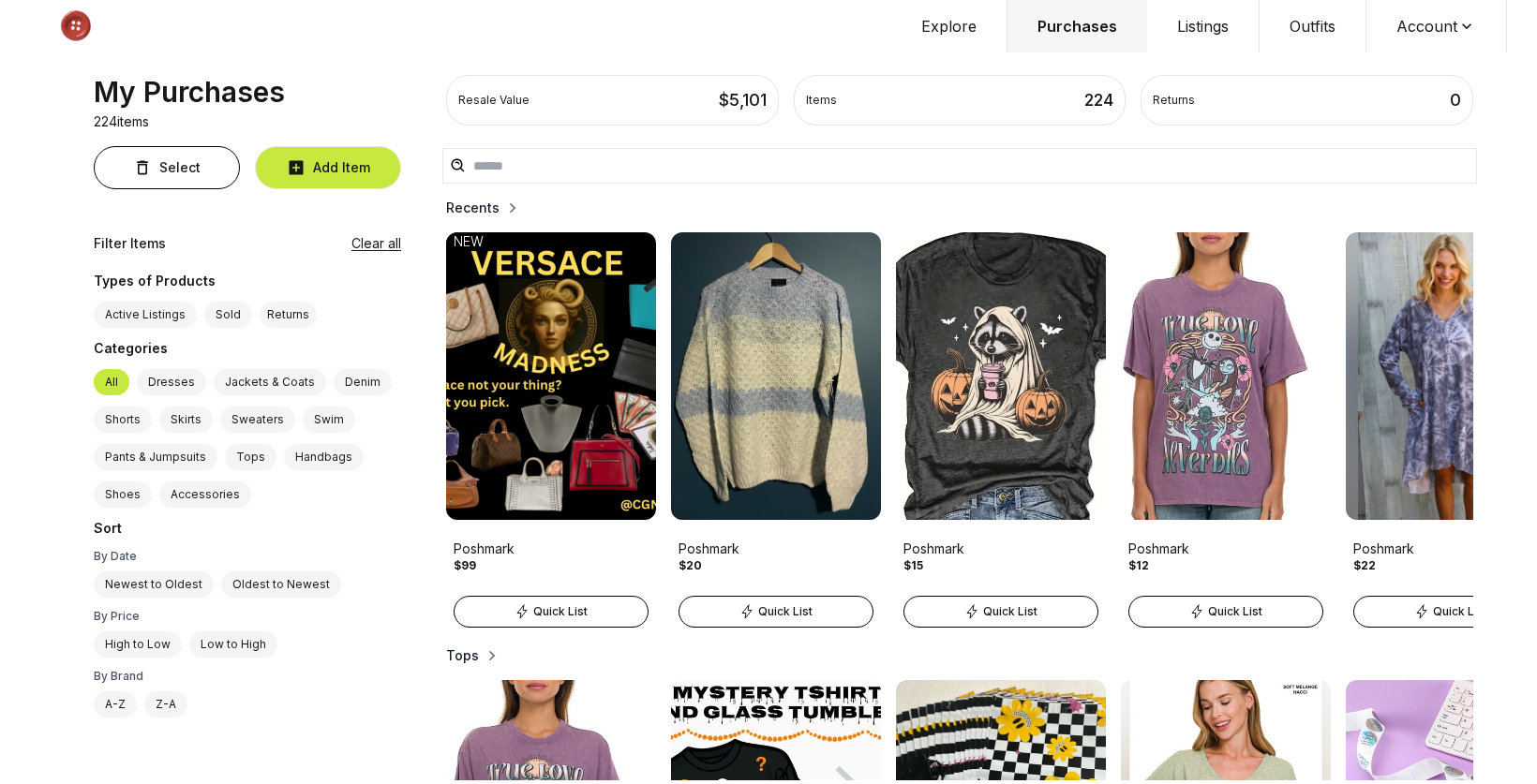 The height and width of the screenshot is (784, 1537). Describe the element at coordinates (363, 382) in the screenshot. I see `label: Denim` at that location.